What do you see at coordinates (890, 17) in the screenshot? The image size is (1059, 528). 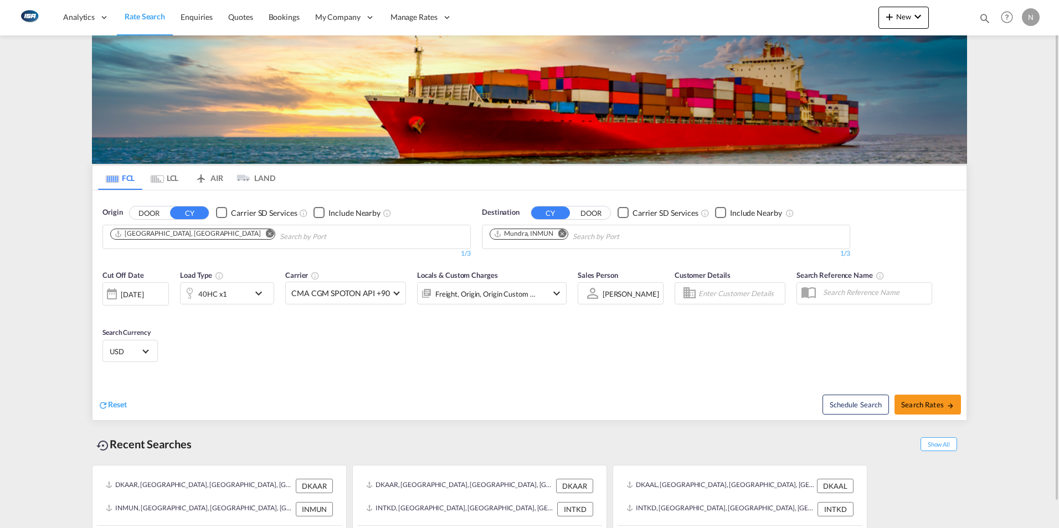 I see `md-icon: icon-plus 400-fg` at bounding box center [890, 17].